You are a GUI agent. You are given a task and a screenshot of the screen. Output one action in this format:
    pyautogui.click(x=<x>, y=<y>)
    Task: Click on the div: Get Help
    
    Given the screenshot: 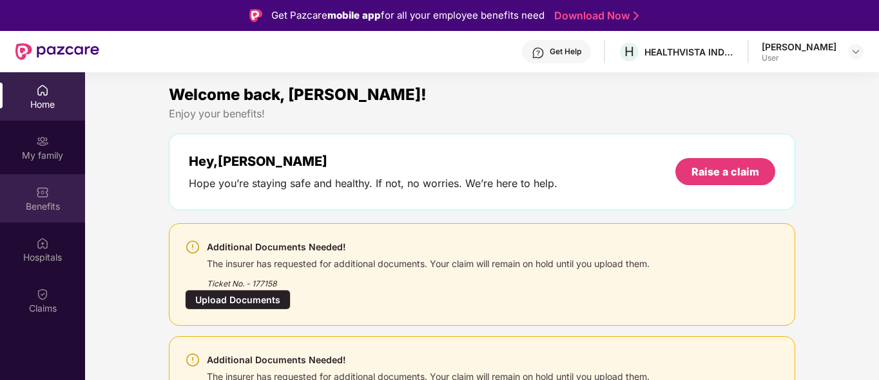 What is the action you would take?
    pyautogui.click(x=565, y=52)
    